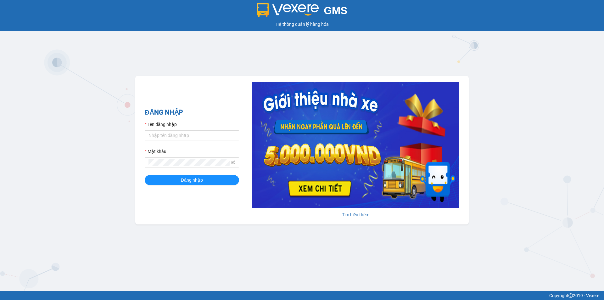  I want to click on span: copyright, so click(570, 295).